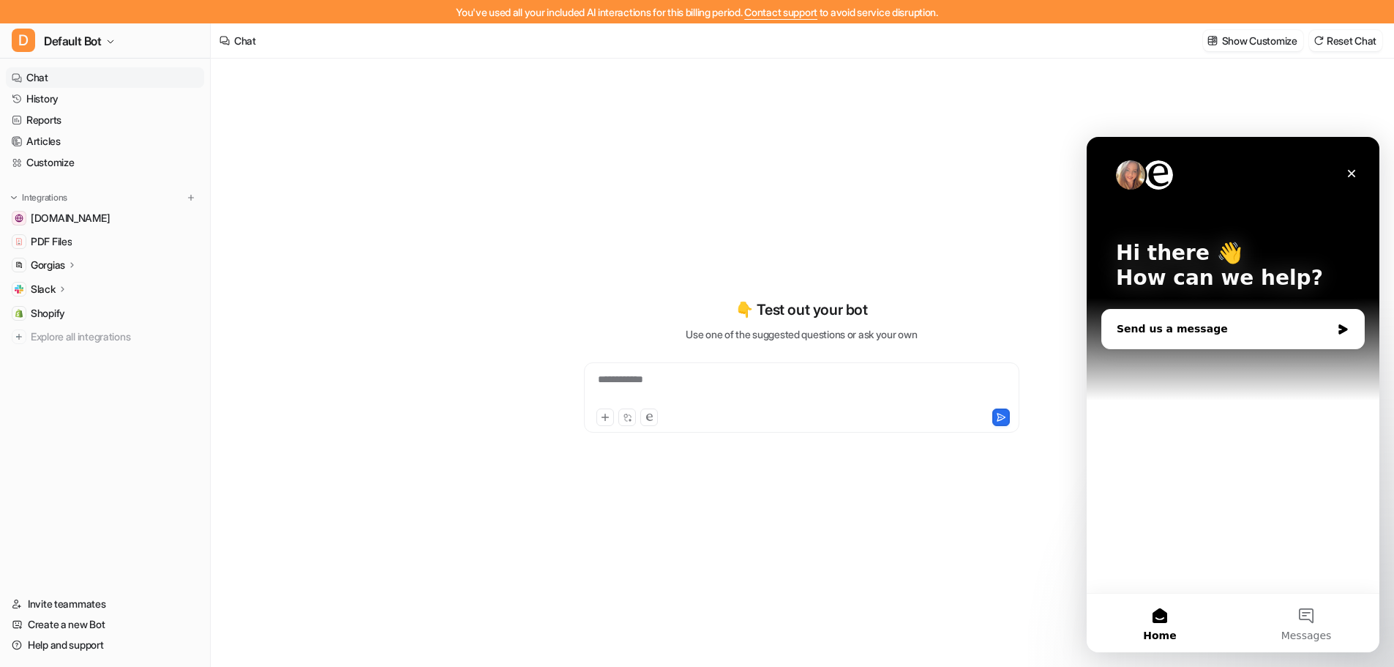 This screenshot has height=667, width=1394. What do you see at coordinates (105, 624) in the screenshot?
I see `a: Create a new Bot` at bounding box center [105, 624].